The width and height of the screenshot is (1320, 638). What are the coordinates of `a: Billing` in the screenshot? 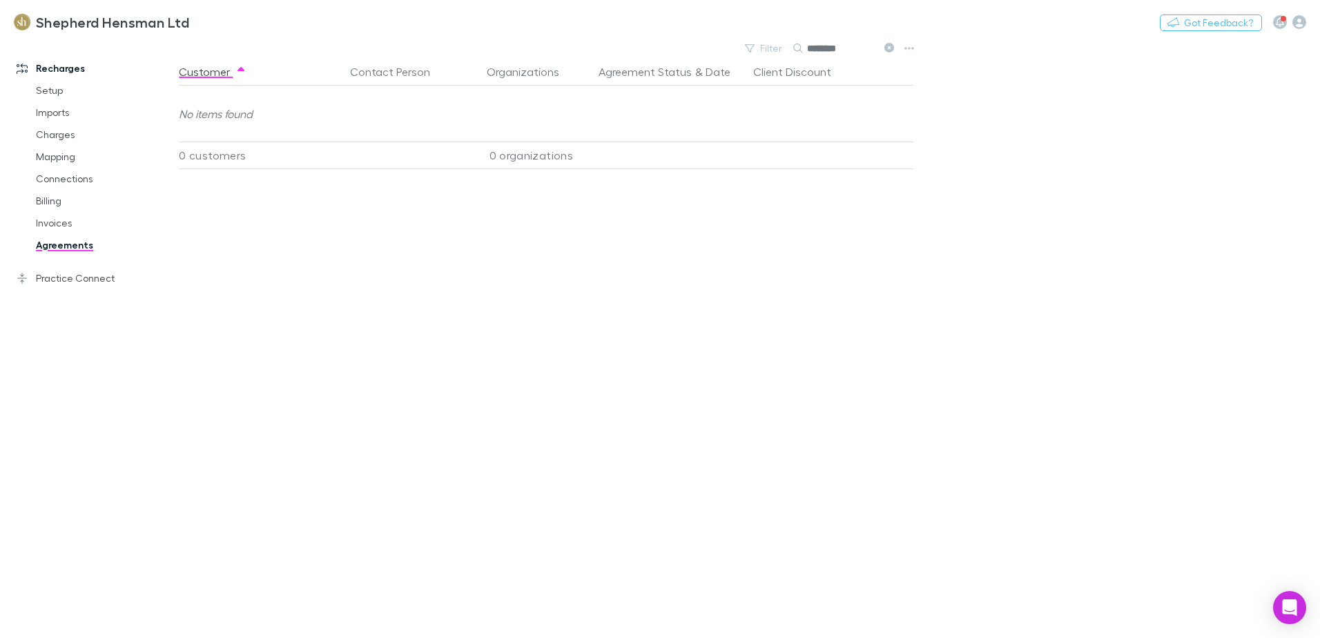 It's located at (104, 201).